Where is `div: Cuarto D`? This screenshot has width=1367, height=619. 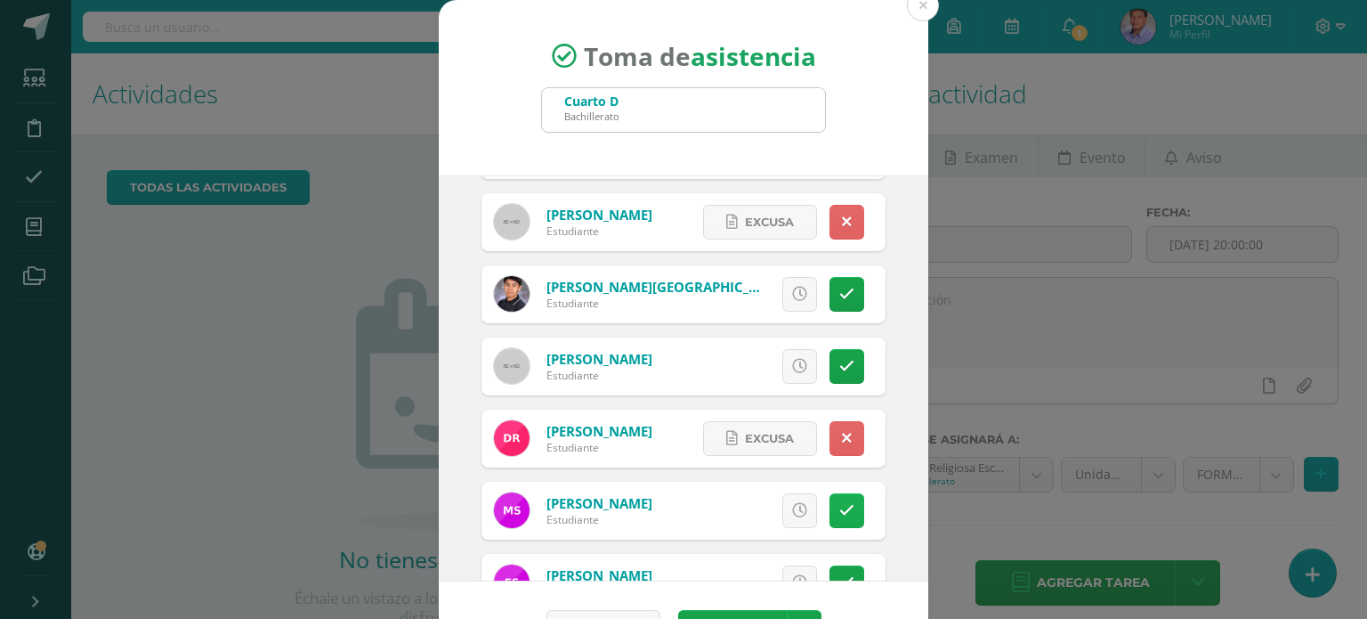
div: Cuarto D is located at coordinates (592, 101).